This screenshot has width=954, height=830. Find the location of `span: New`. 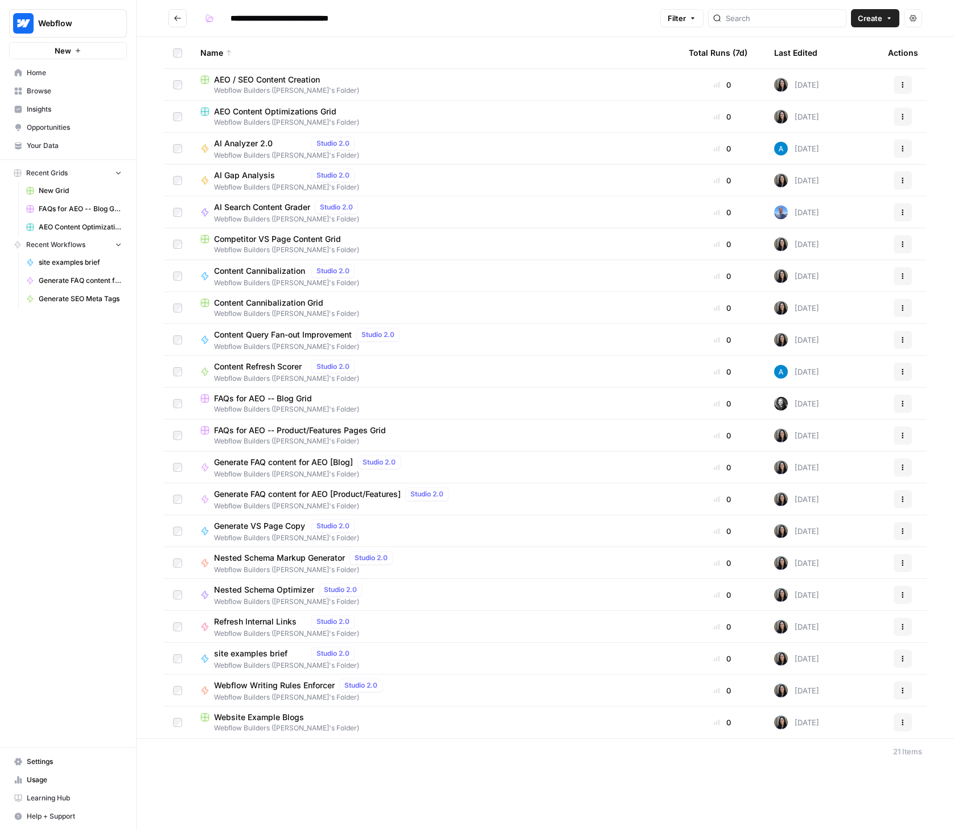

span: New is located at coordinates (63, 51).